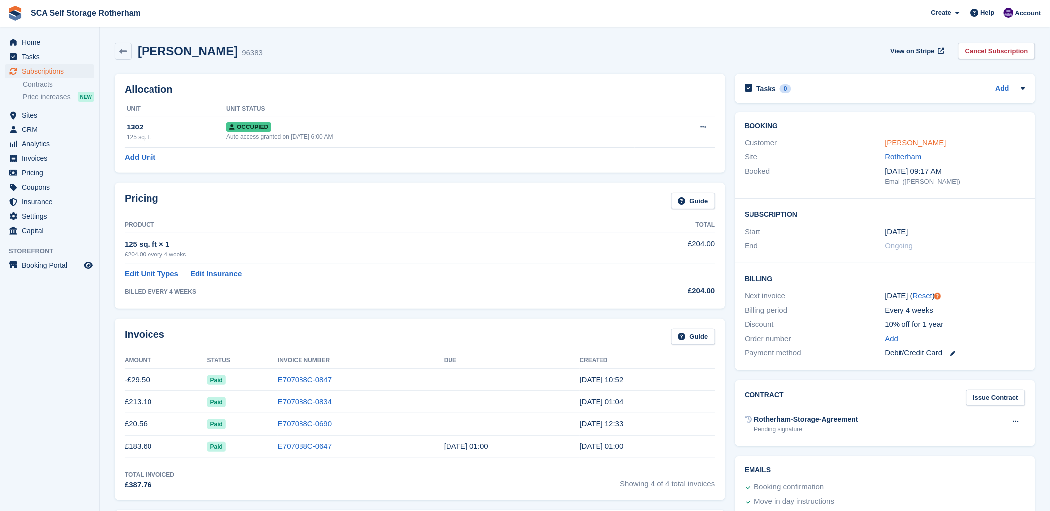 The image size is (1050, 511). I want to click on span: Create, so click(941, 13).